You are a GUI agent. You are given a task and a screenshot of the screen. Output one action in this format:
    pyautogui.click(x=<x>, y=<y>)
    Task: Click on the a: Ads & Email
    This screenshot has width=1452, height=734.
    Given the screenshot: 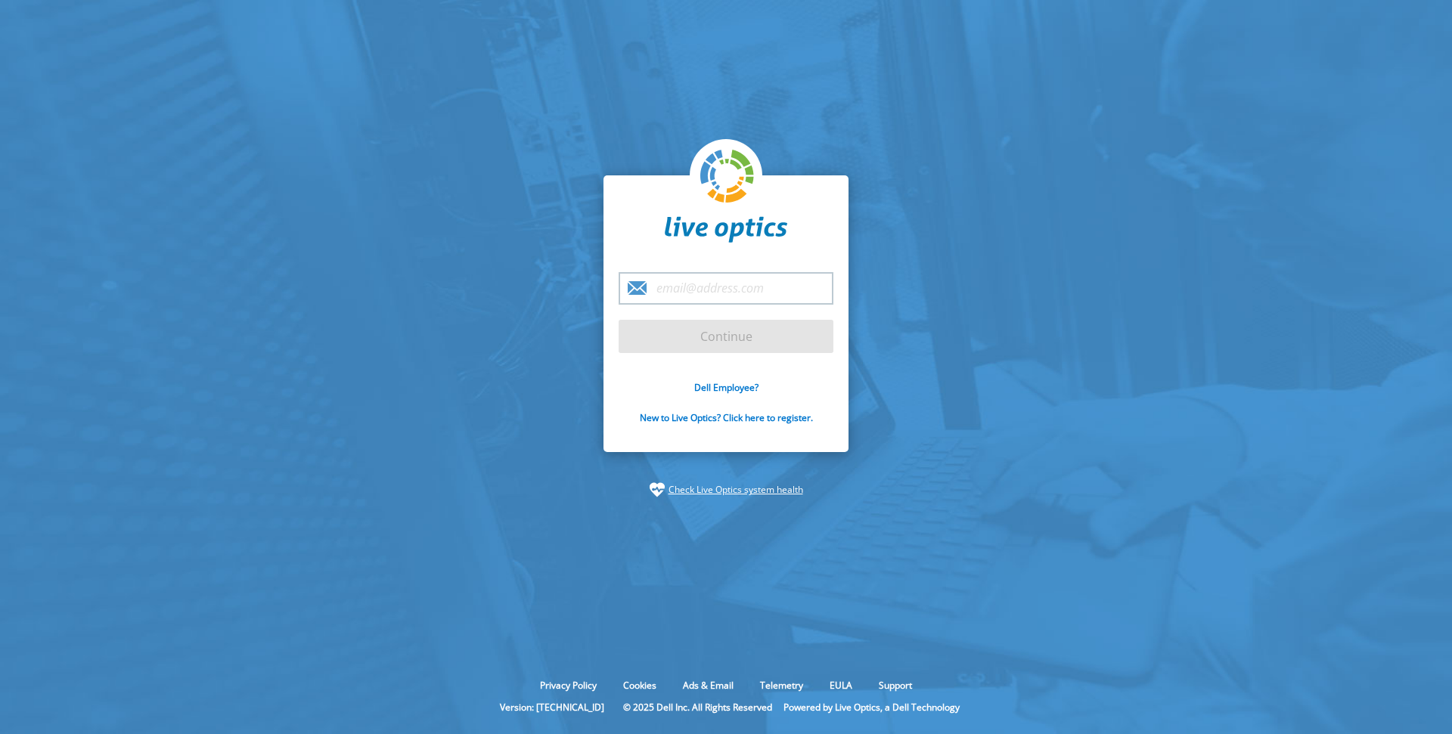 What is the action you would take?
    pyautogui.click(x=708, y=685)
    